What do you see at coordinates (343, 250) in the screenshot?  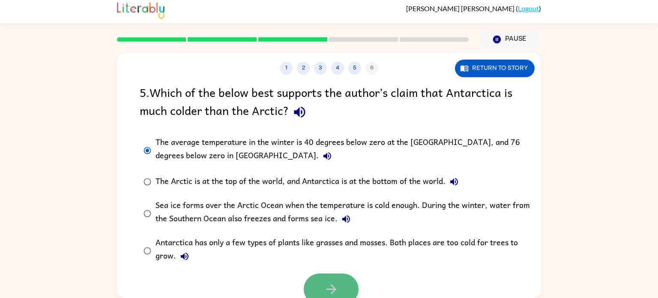 I see `div: Antarctica has only a few types of plants like grasses and mosses. Both places are too cold for t...` at bounding box center [343, 250].